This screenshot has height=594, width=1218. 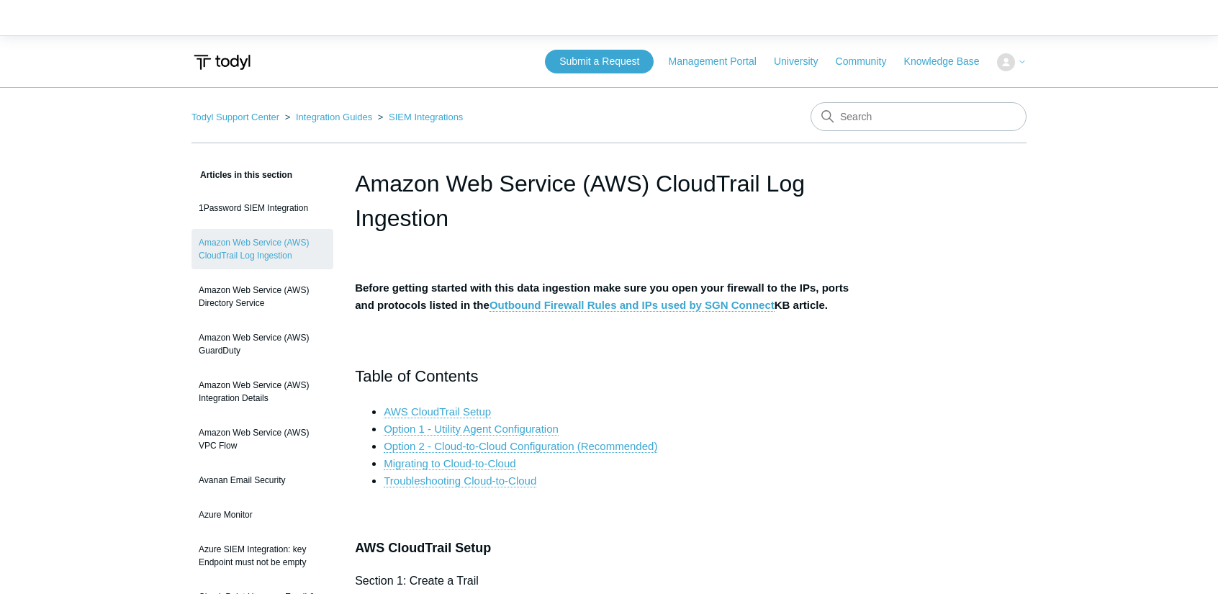 I want to click on a: Avanan Email Security, so click(x=262, y=480).